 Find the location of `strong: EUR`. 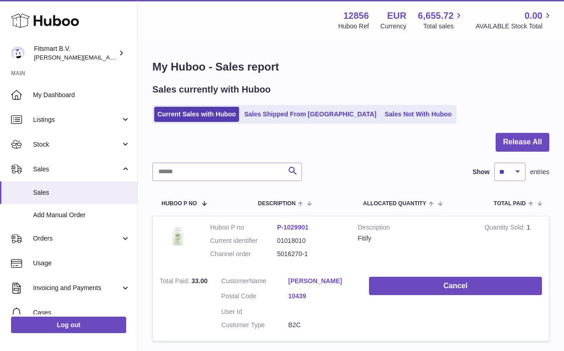

strong: EUR is located at coordinates (396, 16).